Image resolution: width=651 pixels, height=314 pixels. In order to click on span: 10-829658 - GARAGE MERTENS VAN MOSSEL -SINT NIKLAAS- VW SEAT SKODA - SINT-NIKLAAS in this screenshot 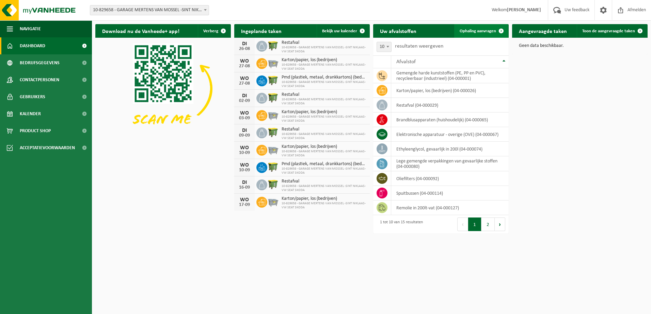, I will do `click(149, 10)`.